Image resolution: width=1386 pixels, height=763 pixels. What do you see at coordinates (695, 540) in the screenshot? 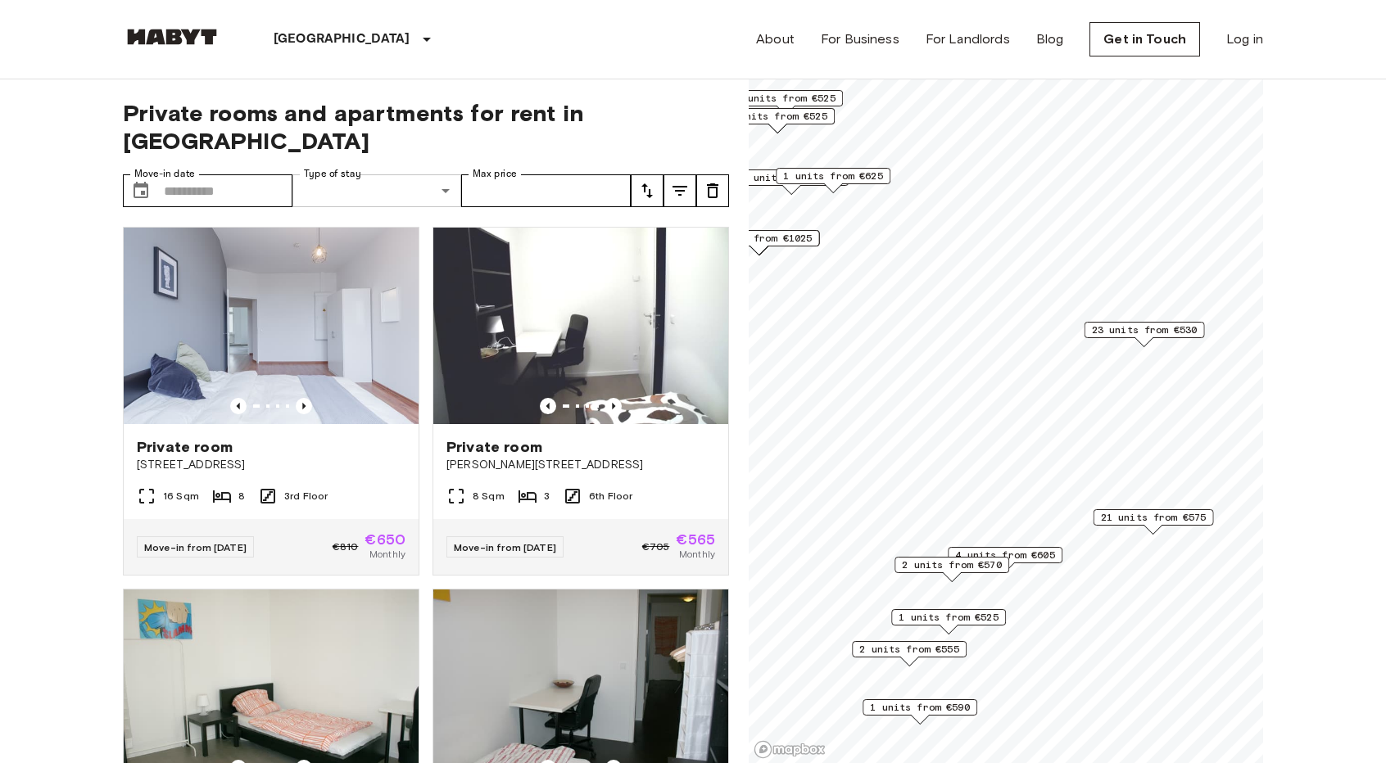
I see `span: €565` at bounding box center [695, 540].